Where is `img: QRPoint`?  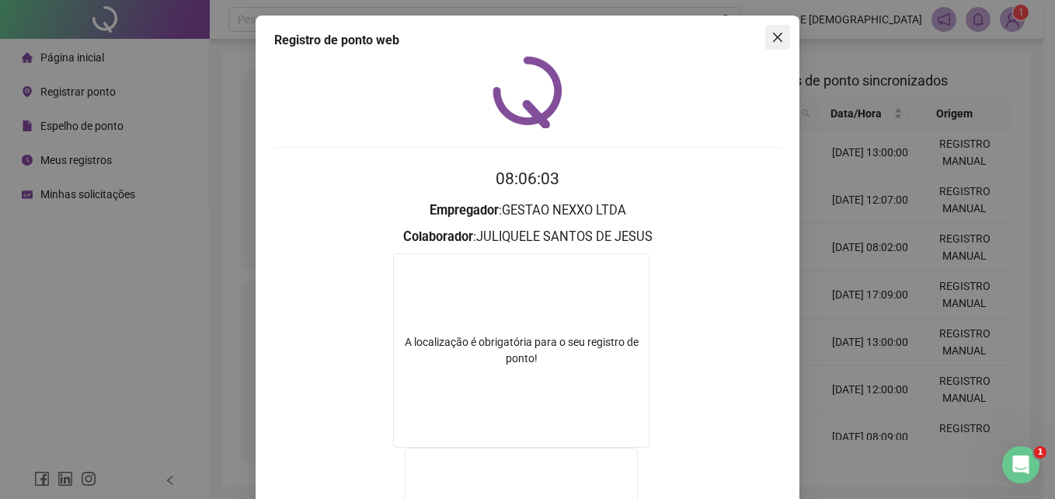
img: QRPoint is located at coordinates (528, 92).